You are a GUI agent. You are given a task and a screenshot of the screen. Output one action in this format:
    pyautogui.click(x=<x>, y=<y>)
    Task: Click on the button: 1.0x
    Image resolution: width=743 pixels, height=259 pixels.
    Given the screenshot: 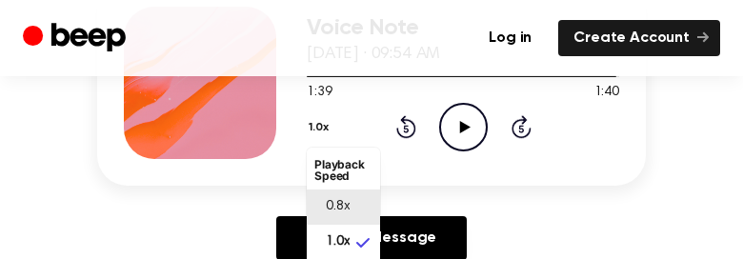 What is the action you would take?
    pyautogui.click(x=321, y=128)
    